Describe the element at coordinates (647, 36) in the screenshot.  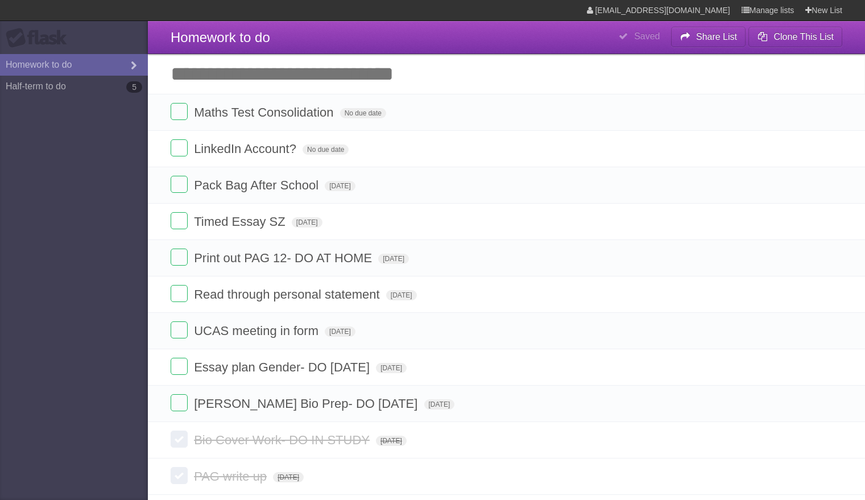
I see `b: Saved` at that location.